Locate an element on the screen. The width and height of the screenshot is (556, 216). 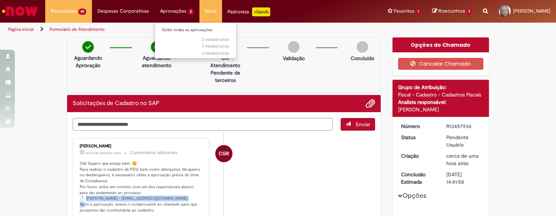
div: R13457934 is located at coordinates (463, 126).